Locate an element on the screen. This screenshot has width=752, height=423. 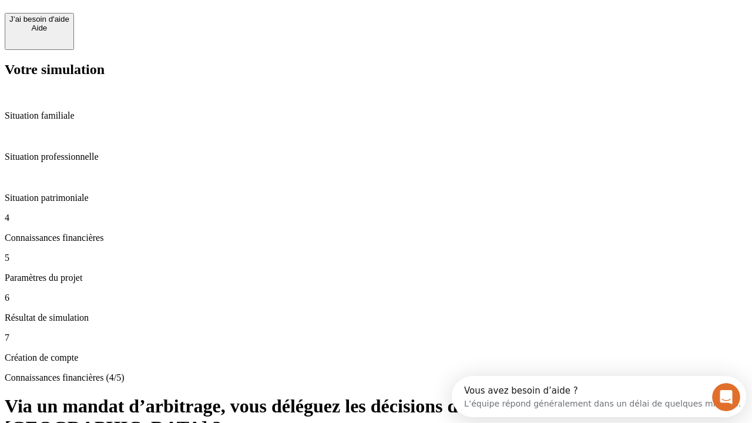
p: 6 is located at coordinates (376, 298).